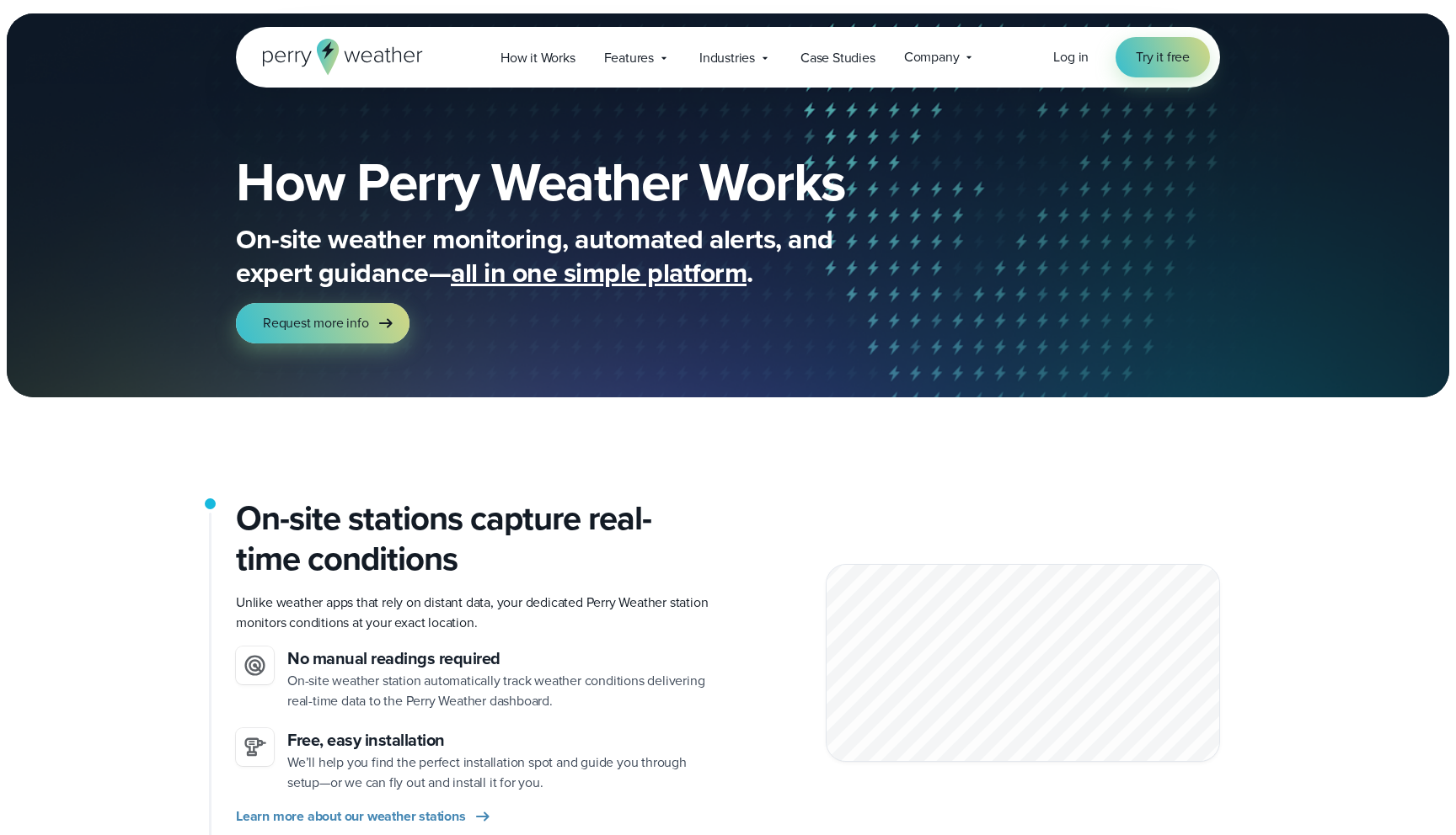  What do you see at coordinates (501, 658) in the screenshot?
I see `h3: No manual readings required` at bounding box center [501, 658].